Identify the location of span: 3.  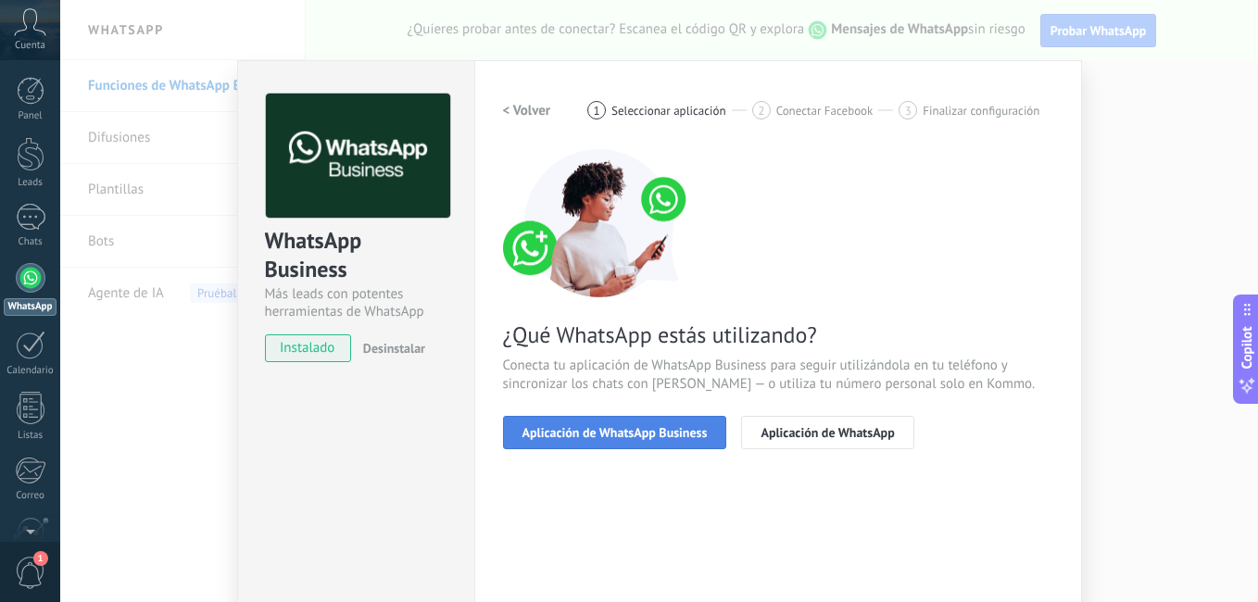
(908, 110).